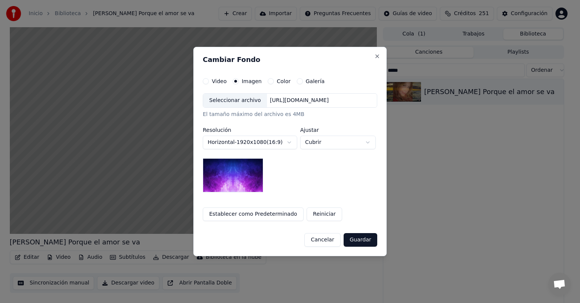  Describe the element at coordinates (322, 240) in the screenshot. I see `button: Cancelar` at that location.